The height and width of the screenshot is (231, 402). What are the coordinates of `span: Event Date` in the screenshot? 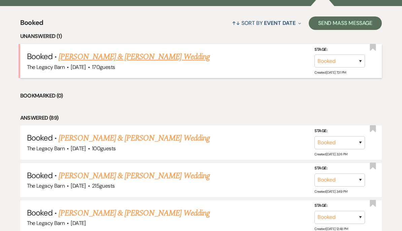 It's located at (279, 23).